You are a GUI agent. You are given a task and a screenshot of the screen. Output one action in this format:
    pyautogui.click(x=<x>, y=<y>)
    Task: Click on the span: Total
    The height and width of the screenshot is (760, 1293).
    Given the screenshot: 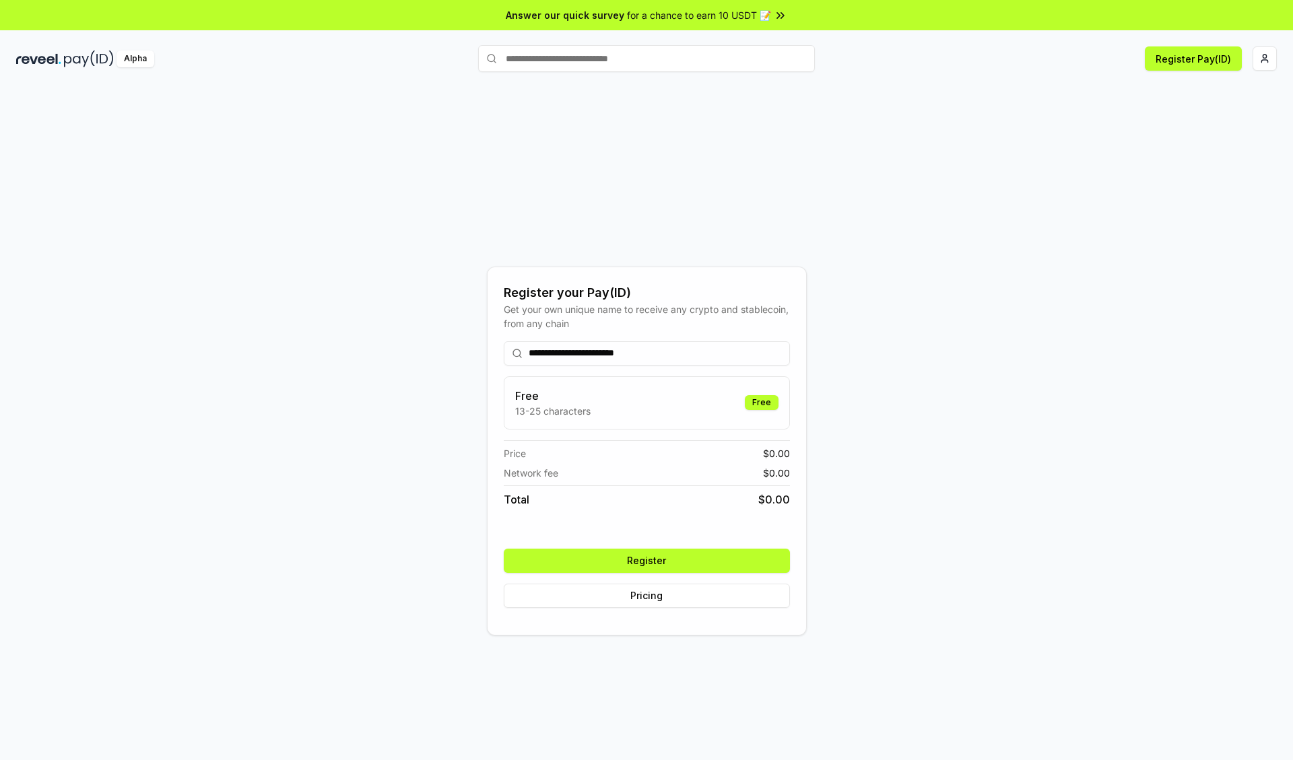 What is the action you would take?
    pyautogui.click(x=516, y=500)
    